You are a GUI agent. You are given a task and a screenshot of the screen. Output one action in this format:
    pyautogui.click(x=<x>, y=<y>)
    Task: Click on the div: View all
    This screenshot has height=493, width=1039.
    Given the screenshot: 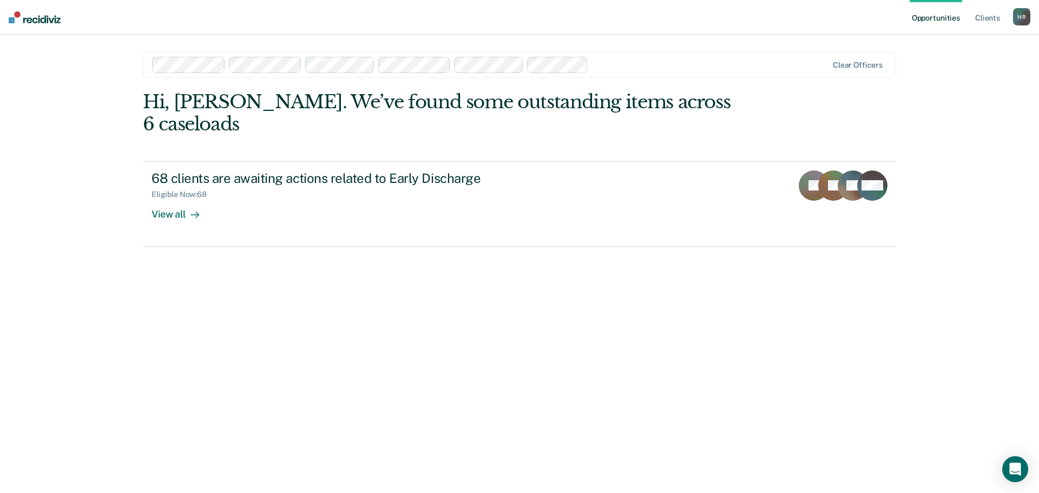 What is the action you would take?
    pyautogui.click(x=182, y=210)
    